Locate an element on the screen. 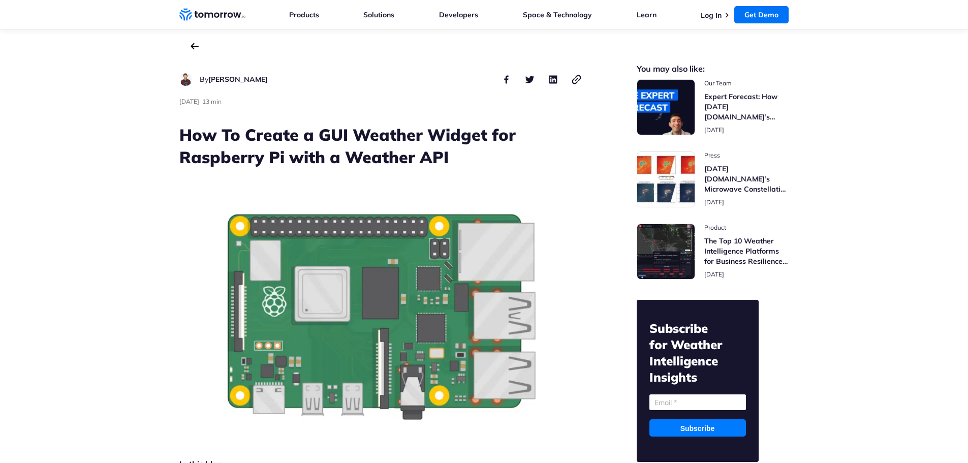  a: Learn is located at coordinates (646, 15).